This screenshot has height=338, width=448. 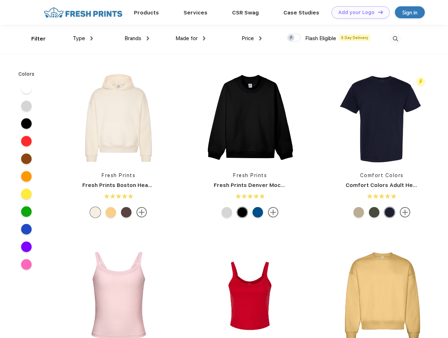 What do you see at coordinates (359, 212) in the screenshot?
I see `div: Khaki` at bounding box center [359, 212].